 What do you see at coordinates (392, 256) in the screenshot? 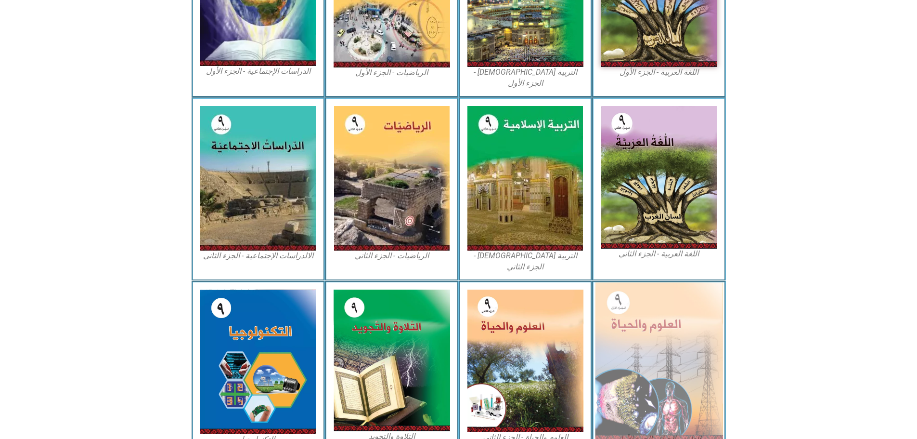
I see `figcaption: الرياضيات - الجزء الثاني` at bounding box center [392, 256].